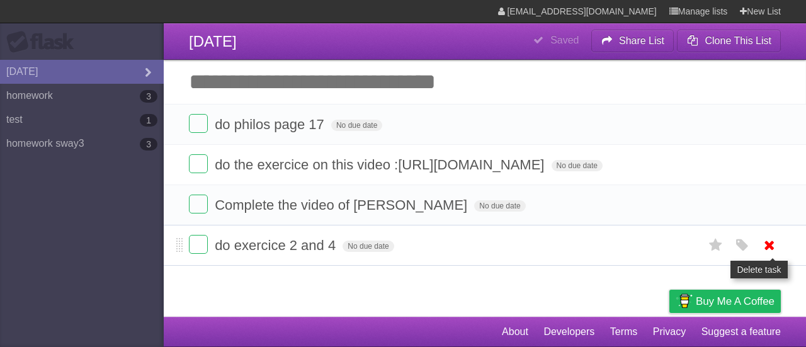 Image resolution: width=806 pixels, height=347 pixels. I want to click on b: Saved, so click(564, 40).